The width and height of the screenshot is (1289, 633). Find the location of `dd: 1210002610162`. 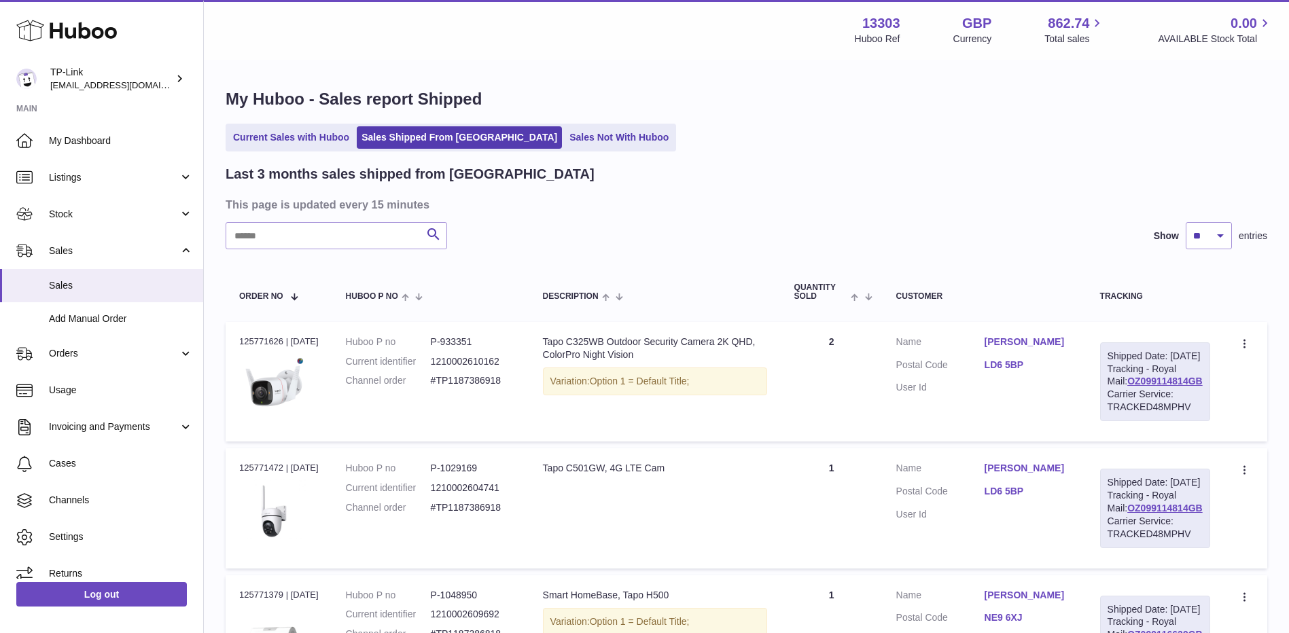

dd: 1210002610162 is located at coordinates (473, 362).